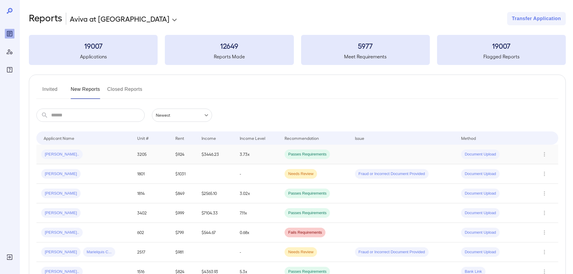 The image size is (573, 274). Describe the element at coordinates (143, 138) in the screenshot. I see `div: Unit #` at that location.